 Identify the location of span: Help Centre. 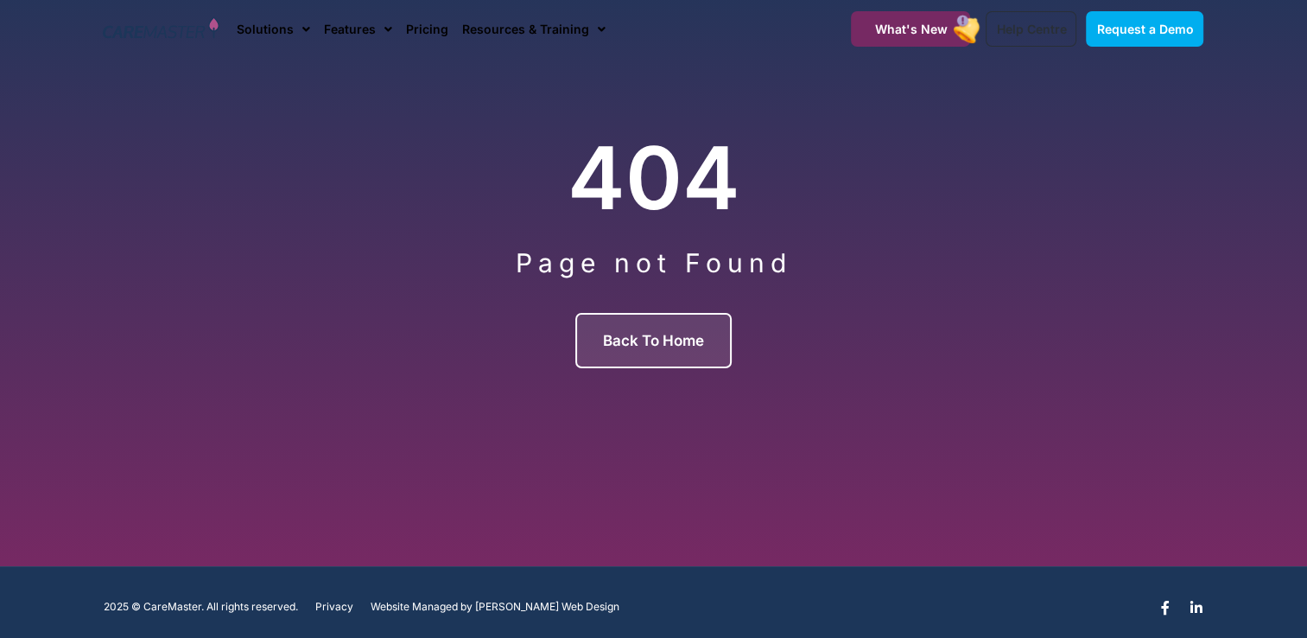
(1031, 29).